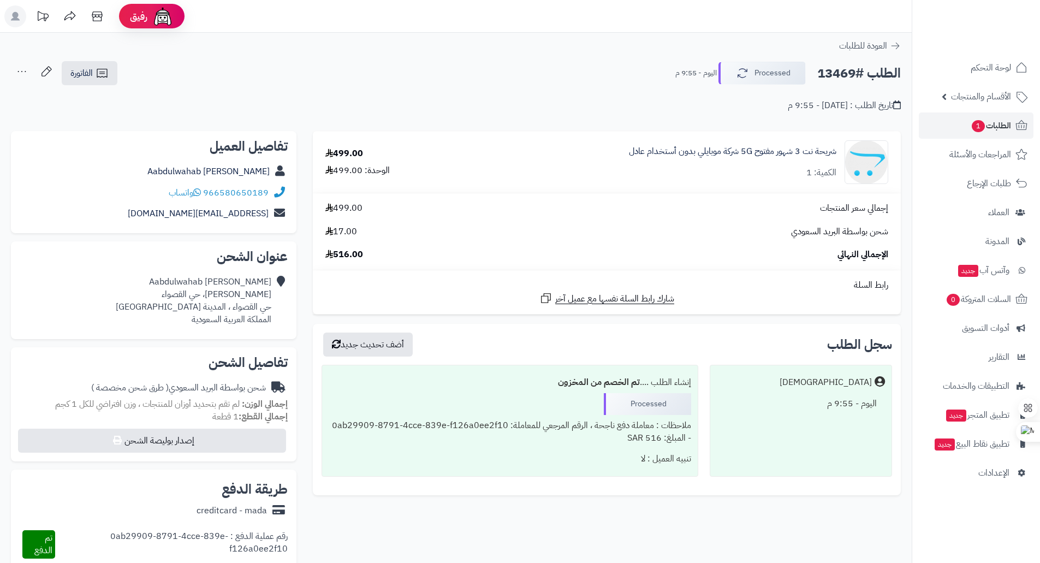 This screenshot has width=1040, height=563. What do you see at coordinates (977, 415) in the screenshot?
I see `span: تطبيق المتجر` at bounding box center [977, 415].